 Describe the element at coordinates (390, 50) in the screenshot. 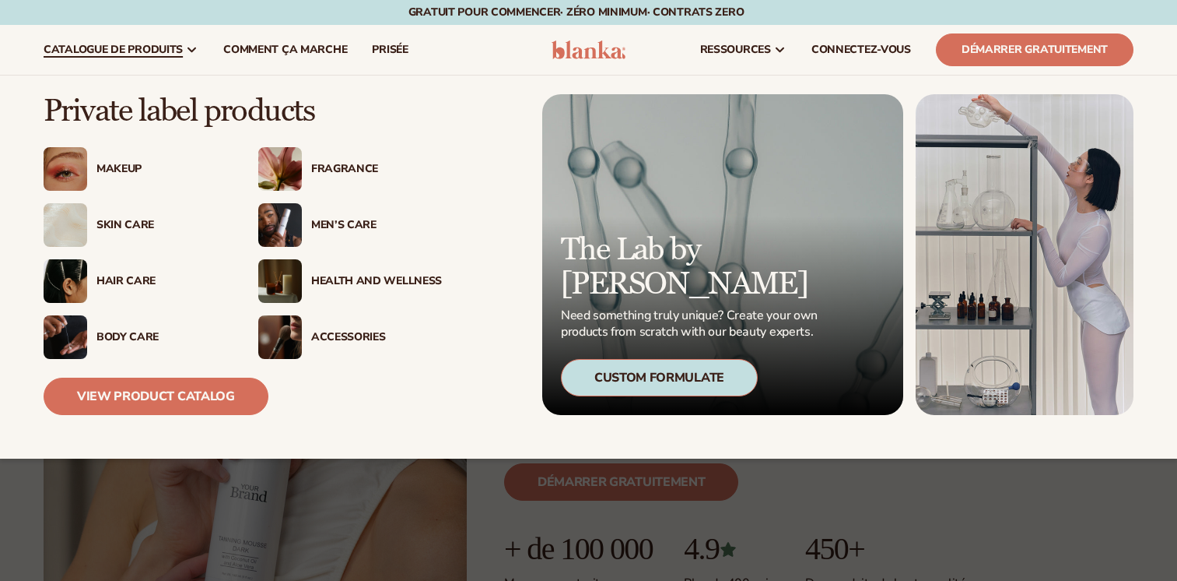

I see `a: prisée` at that location.